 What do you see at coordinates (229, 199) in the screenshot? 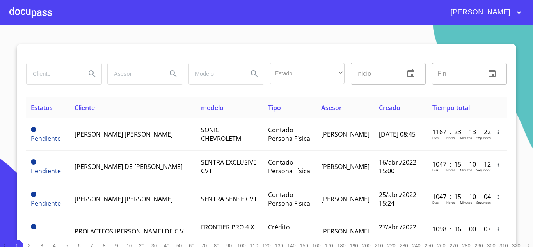
I see `span: SENTRA SENSE CVT` at bounding box center [229, 199].